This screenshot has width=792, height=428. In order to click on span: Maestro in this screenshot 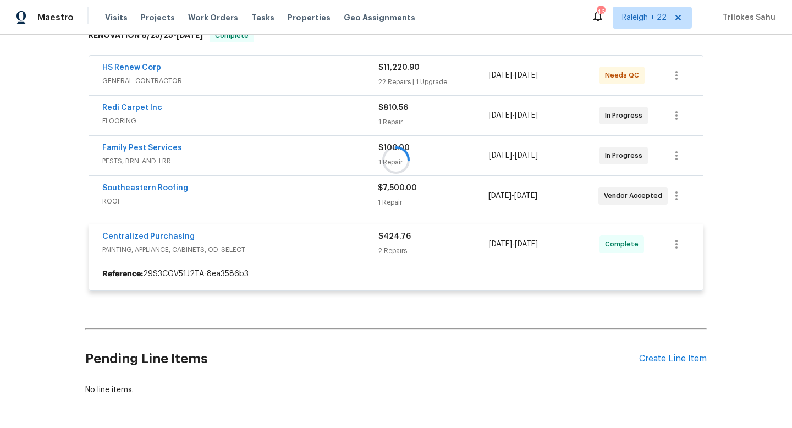, I will do `click(56, 18)`.